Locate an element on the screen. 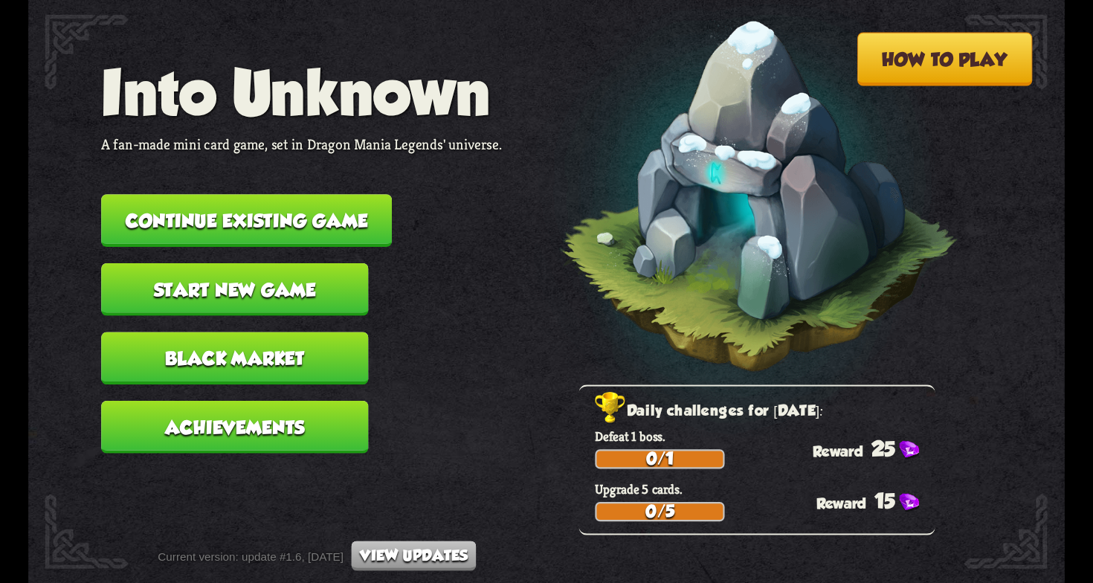 This screenshot has width=1093, height=583. button: Back is located at coordinates (193, 59).